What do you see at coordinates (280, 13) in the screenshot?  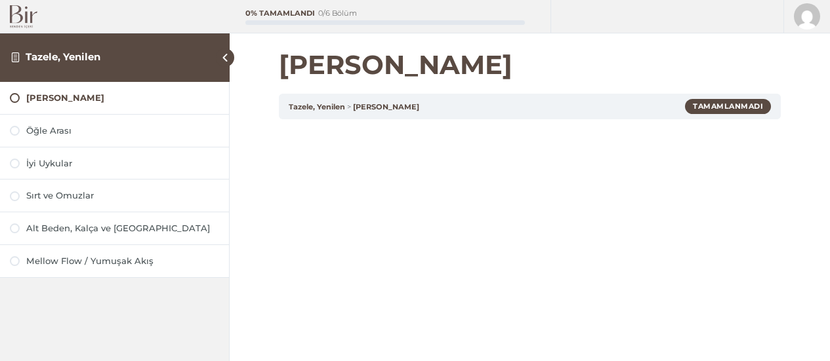 I see `div: 0% Tamamlandı` at bounding box center [280, 13].